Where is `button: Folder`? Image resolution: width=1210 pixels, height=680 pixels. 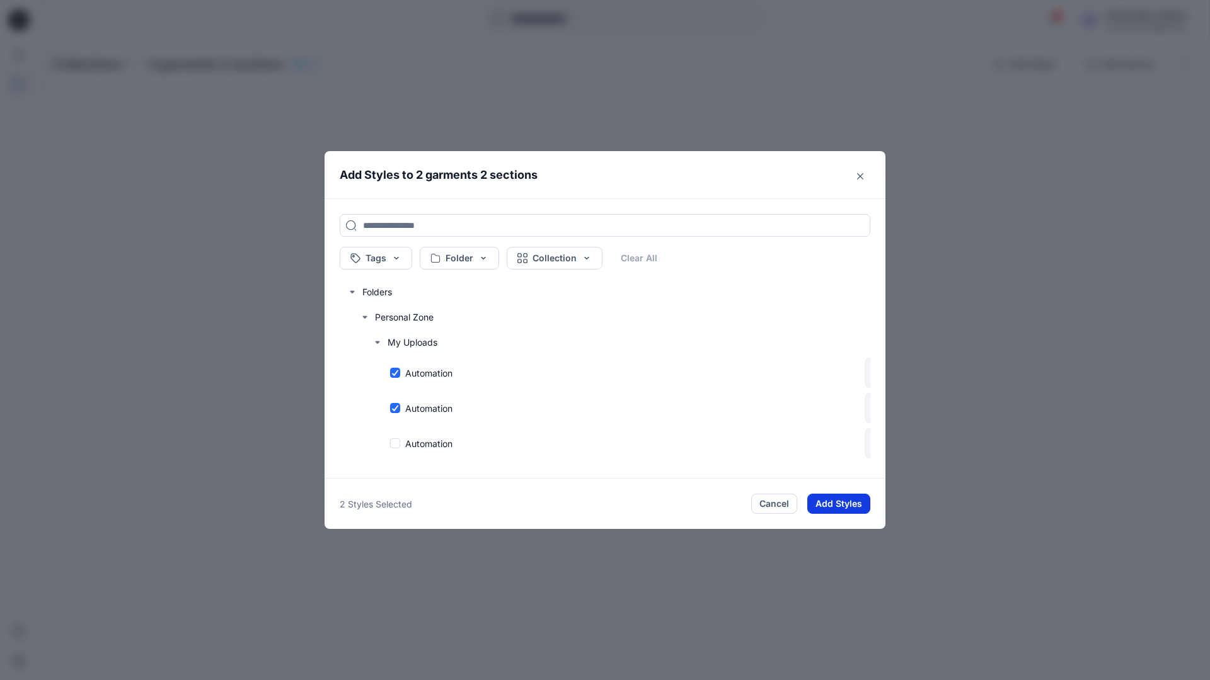
button: Folder is located at coordinates (459, 258).